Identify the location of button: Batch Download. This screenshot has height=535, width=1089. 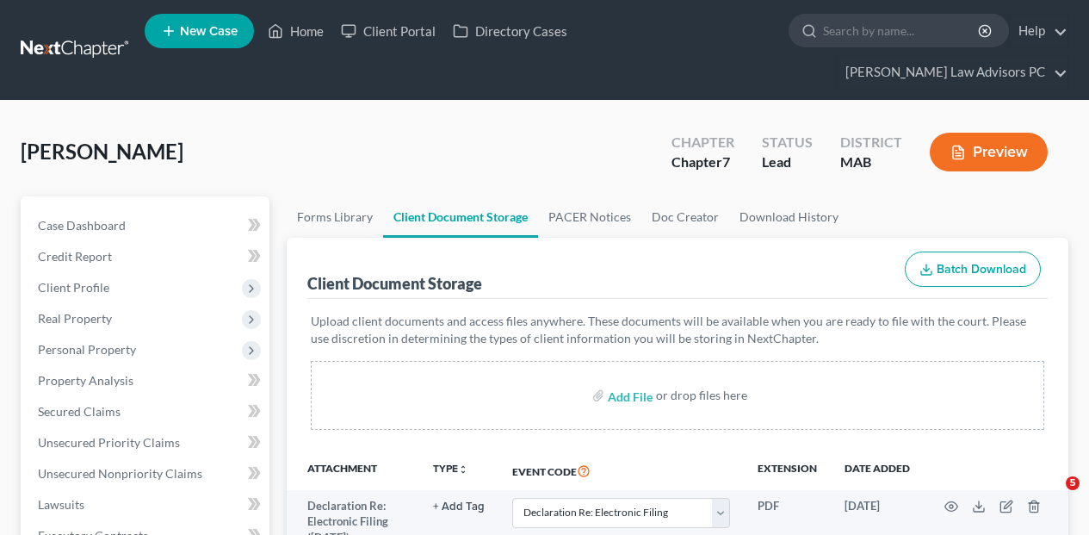
(973, 270).